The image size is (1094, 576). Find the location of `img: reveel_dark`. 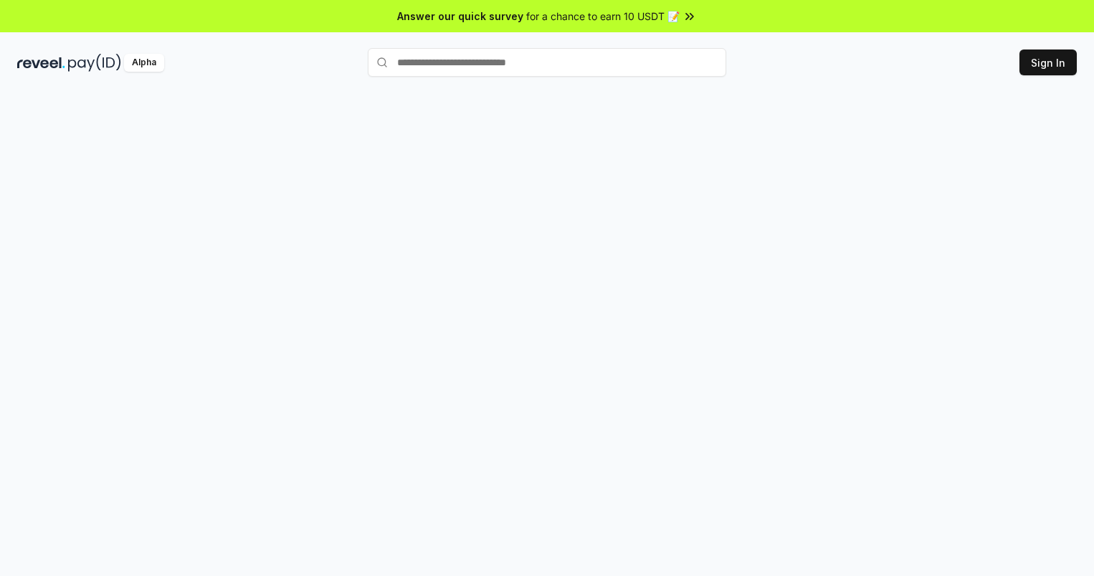

img: reveel_dark is located at coordinates (41, 62).